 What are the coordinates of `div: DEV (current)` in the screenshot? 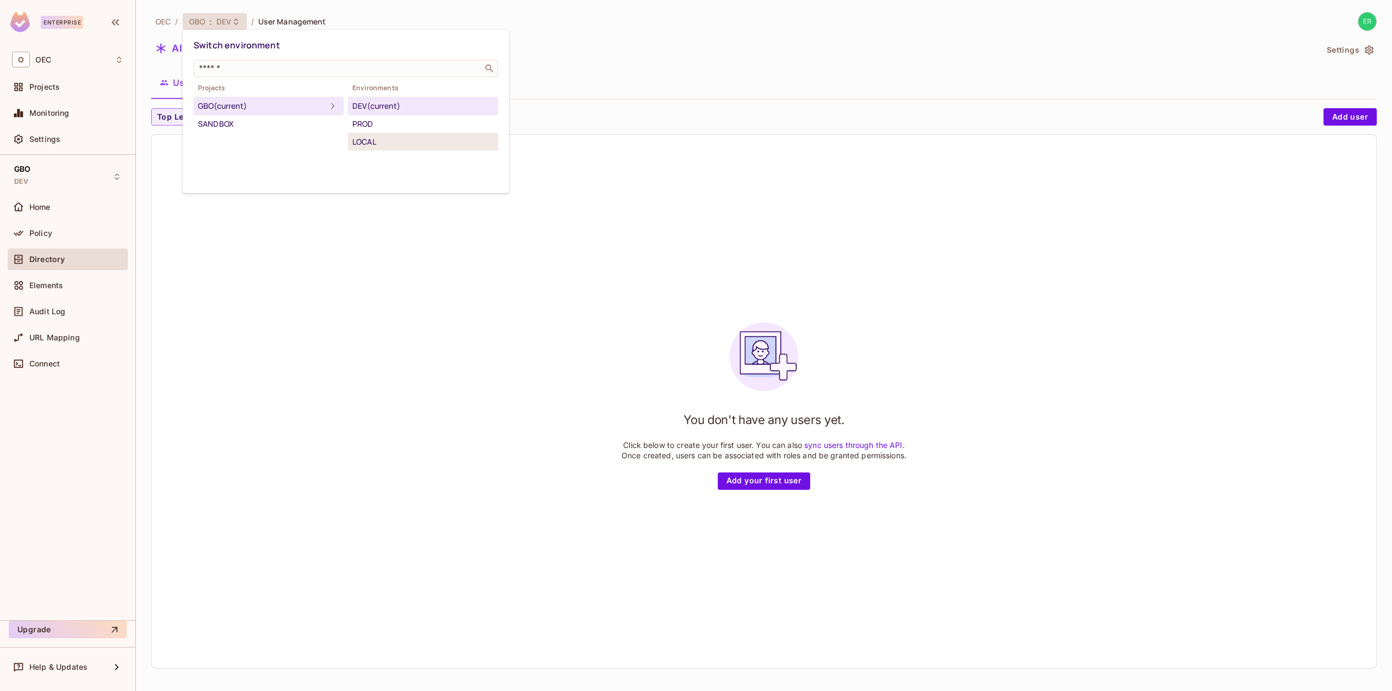 It's located at (423, 106).